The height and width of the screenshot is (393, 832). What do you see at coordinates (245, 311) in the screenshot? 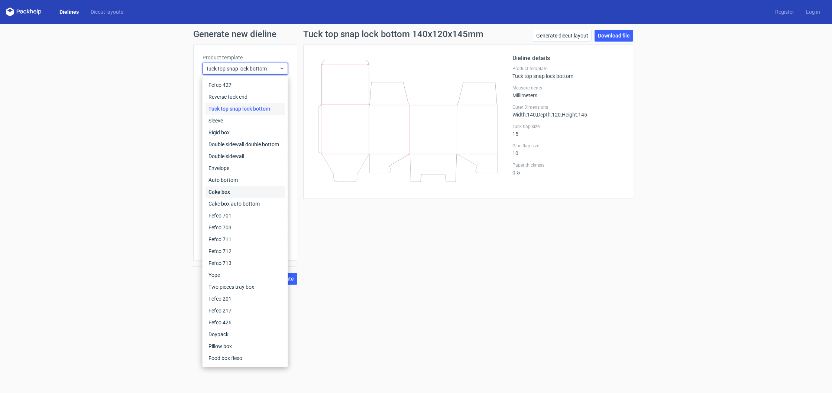
I see `div: Fefco 217` at bounding box center [245, 311].